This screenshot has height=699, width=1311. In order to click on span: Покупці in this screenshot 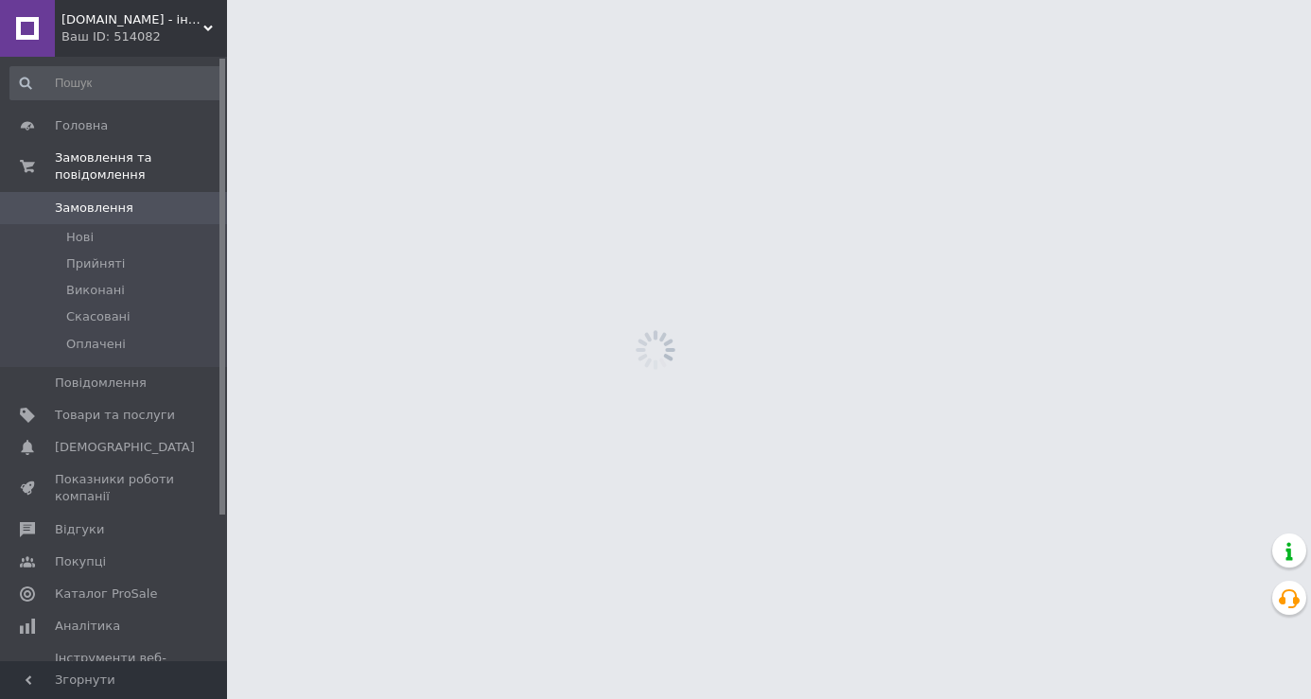, I will do `click(80, 562)`.